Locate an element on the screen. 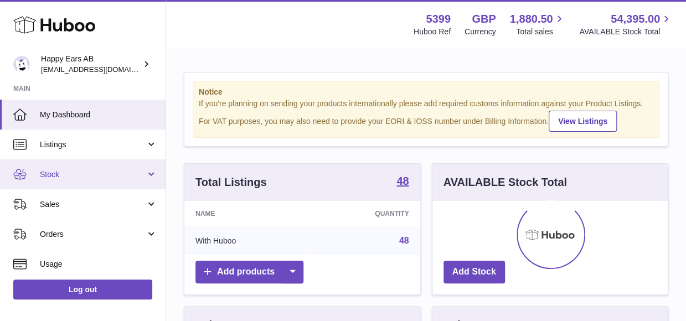 This screenshot has height=321, width=686. strong: Notice is located at coordinates (425, 92).